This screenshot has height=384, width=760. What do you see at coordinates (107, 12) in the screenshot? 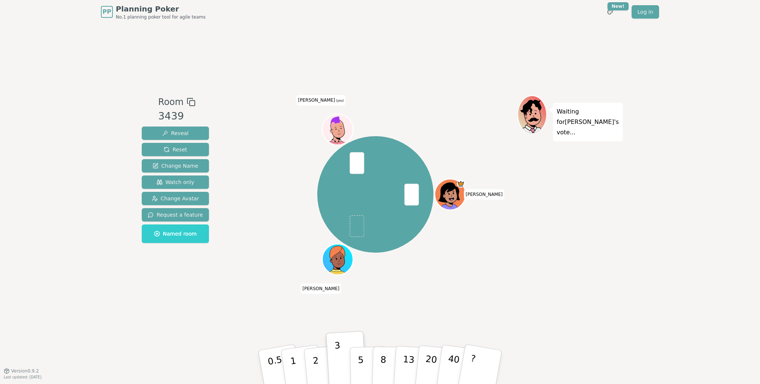
I see `span: PP` at bounding box center [107, 12].